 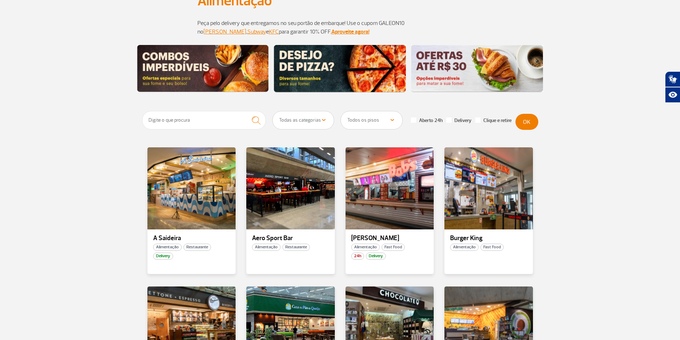 I want to click on label: Aberto 24h, so click(x=427, y=121).